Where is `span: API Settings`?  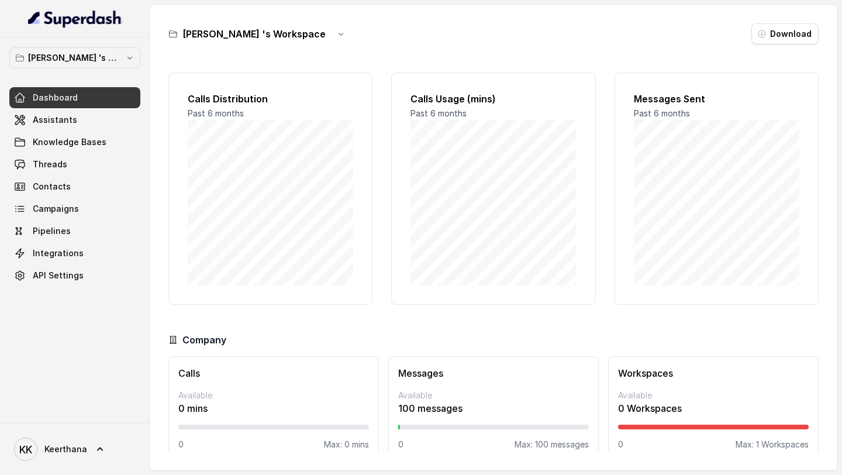 span: API Settings is located at coordinates (58, 275).